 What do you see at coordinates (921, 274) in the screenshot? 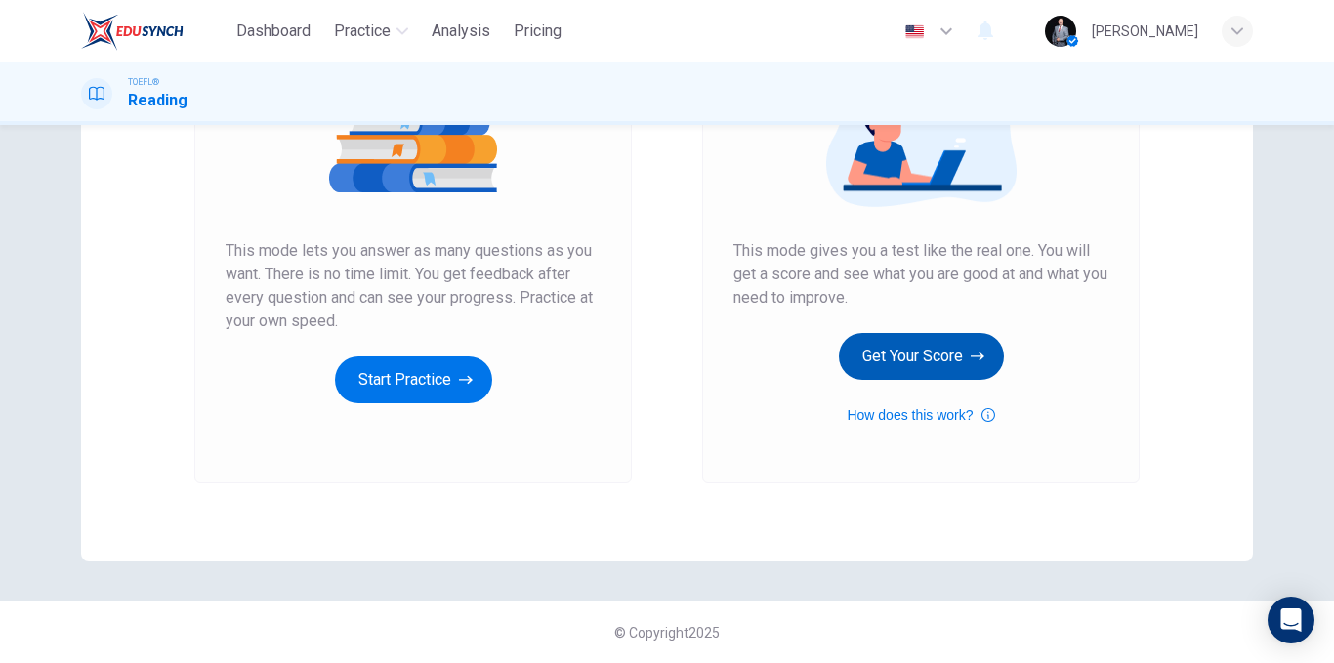
I see `span: This mode gives you a test like the real one. You will get a score and see what you are good at a...` at bounding box center [921, 274].